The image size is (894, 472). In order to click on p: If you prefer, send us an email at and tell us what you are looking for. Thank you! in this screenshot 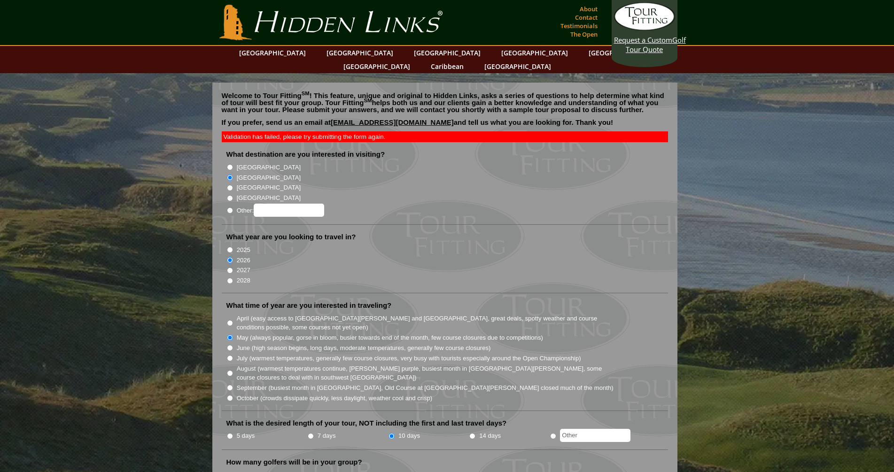, I will do `click(445, 126)`.